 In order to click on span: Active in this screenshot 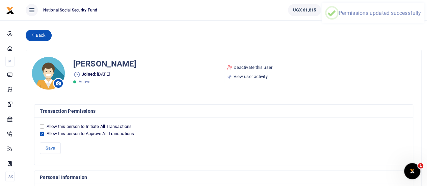, I will do `click(84, 82)`.